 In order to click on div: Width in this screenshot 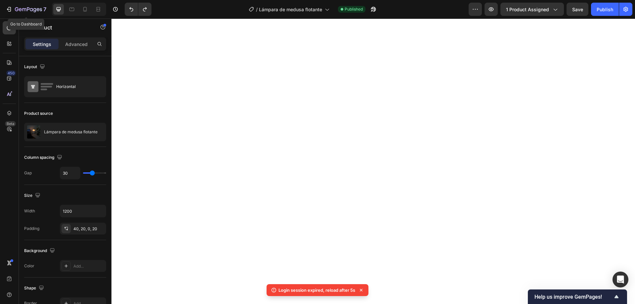, I will do `click(29, 211)`.